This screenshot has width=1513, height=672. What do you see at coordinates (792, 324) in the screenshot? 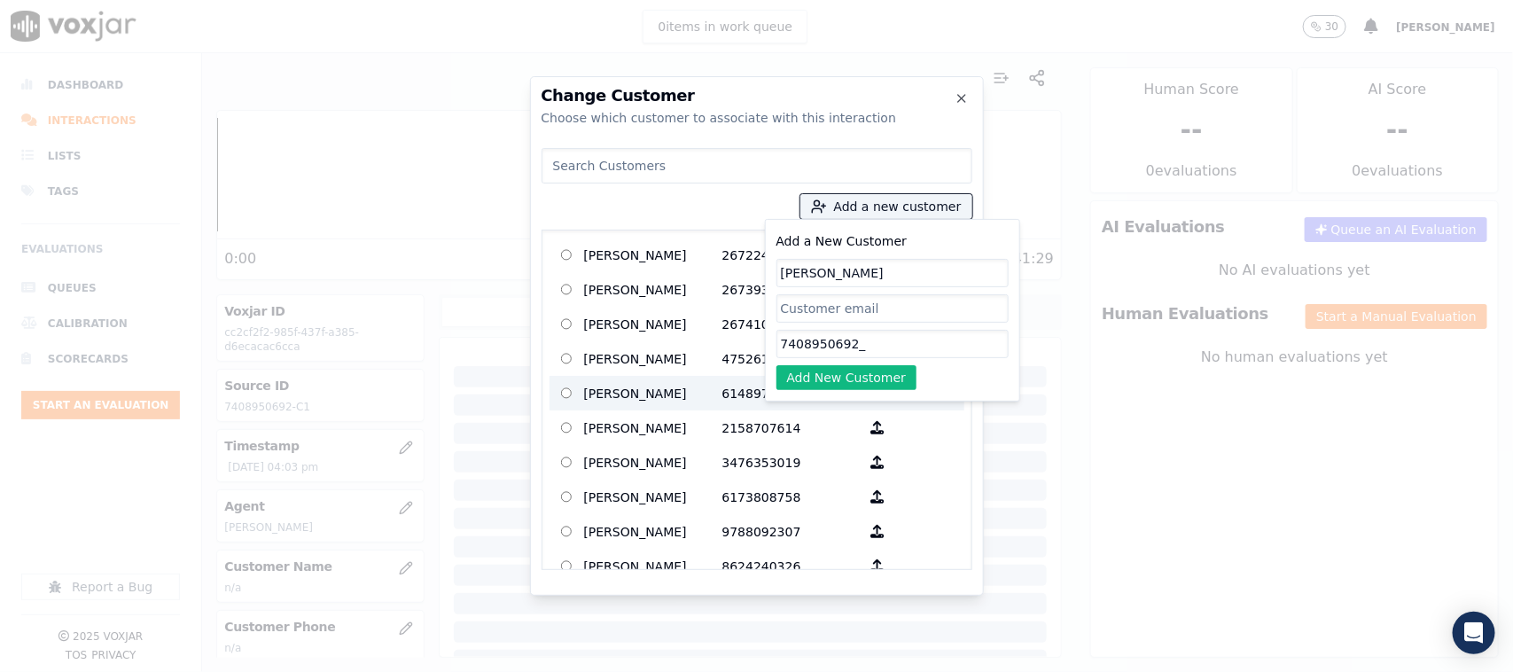
I see `p: 2674106790` at bounding box center [792, 324].